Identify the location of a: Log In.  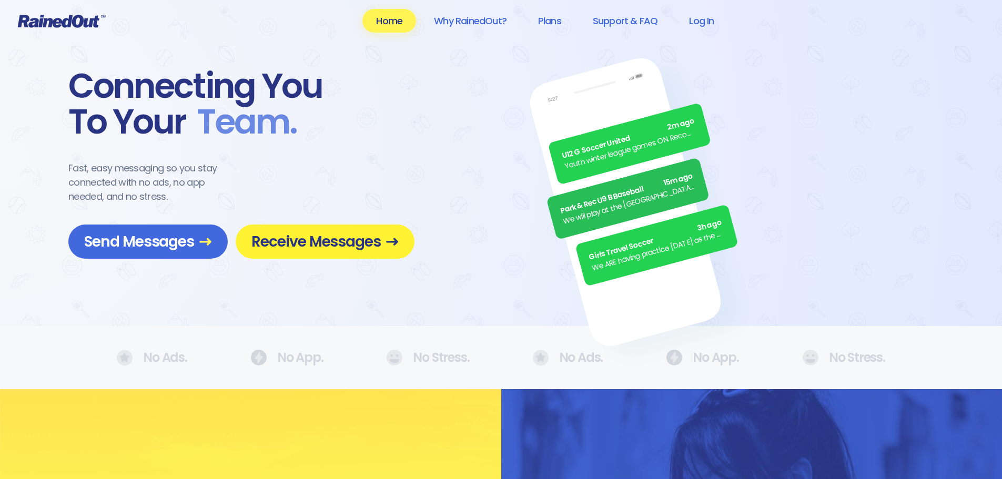
(701, 21).